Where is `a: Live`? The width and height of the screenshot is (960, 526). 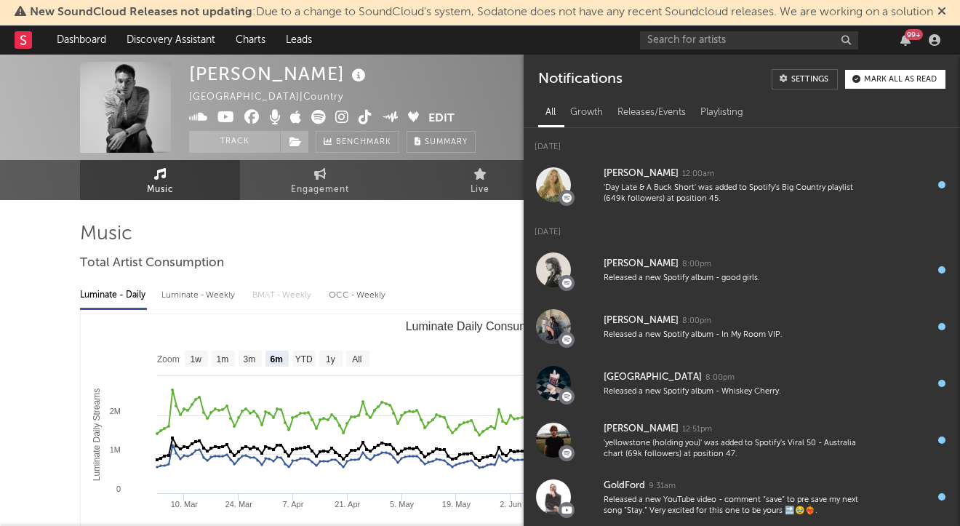
a: Live is located at coordinates (480, 180).